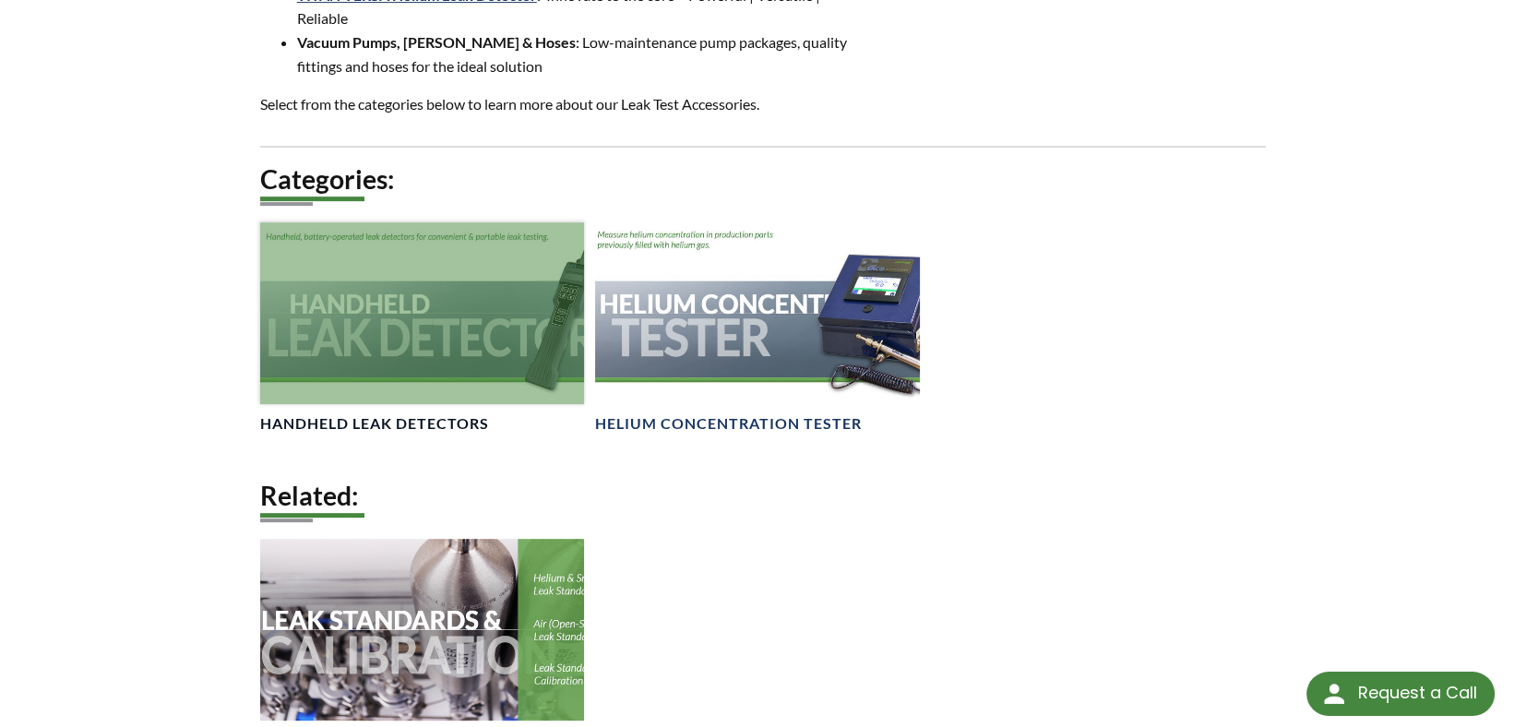  I want to click on img: round button, so click(1334, 694).